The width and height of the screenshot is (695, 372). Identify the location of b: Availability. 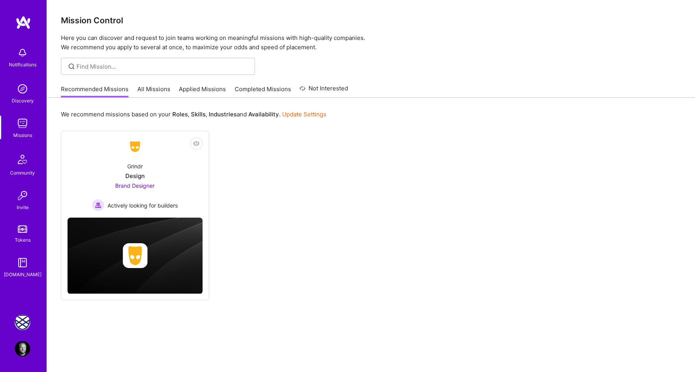
(263, 114).